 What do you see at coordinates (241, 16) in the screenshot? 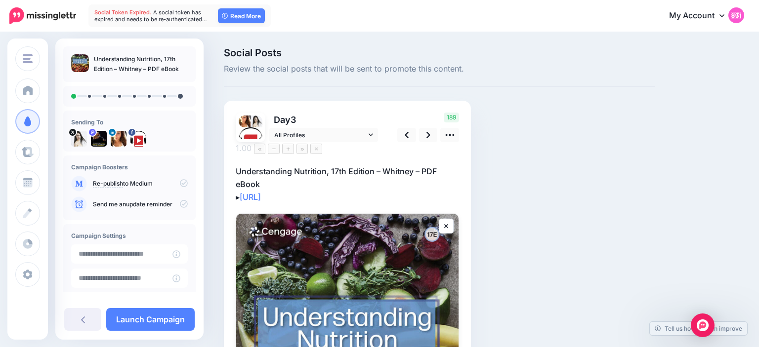
I see `a: Read More` at bounding box center [241, 16].